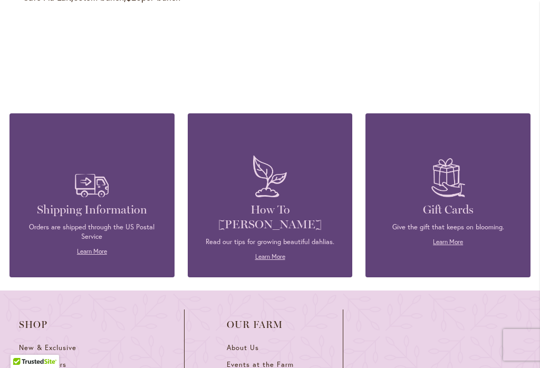 The height and width of the screenshot is (368, 540). What do you see at coordinates (270, 242) in the screenshot?
I see `p: Read our tips for growing beautiful dahlias.` at bounding box center [270, 242].